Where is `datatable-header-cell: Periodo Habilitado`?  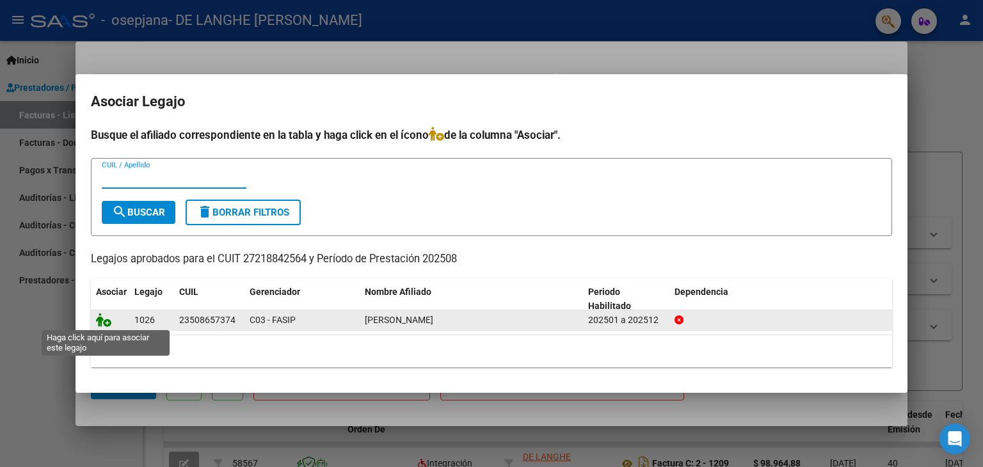 datatable-header-cell: Periodo Habilitado is located at coordinates (626, 300).